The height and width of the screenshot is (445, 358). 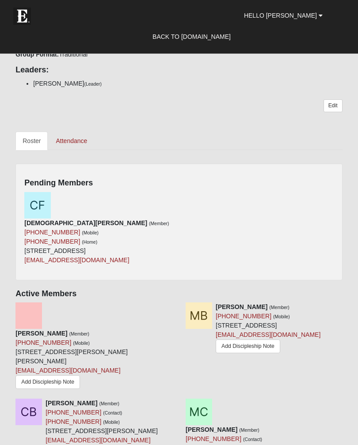 I want to click on small: (Leader), so click(x=93, y=84).